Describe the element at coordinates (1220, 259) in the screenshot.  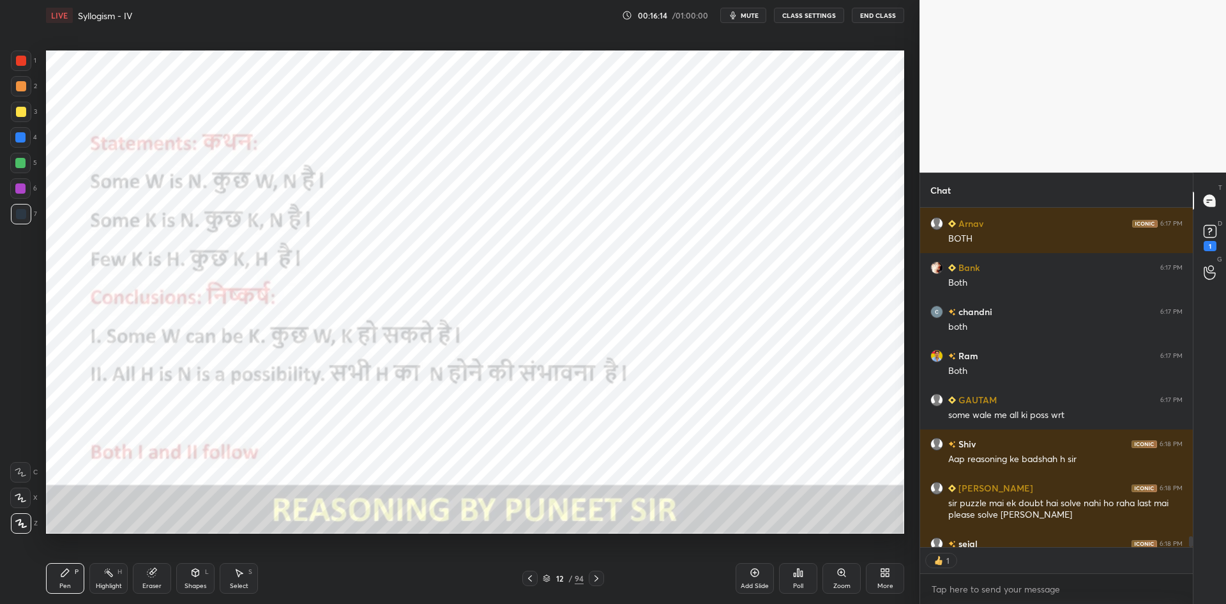
I see `p: G` at that location.